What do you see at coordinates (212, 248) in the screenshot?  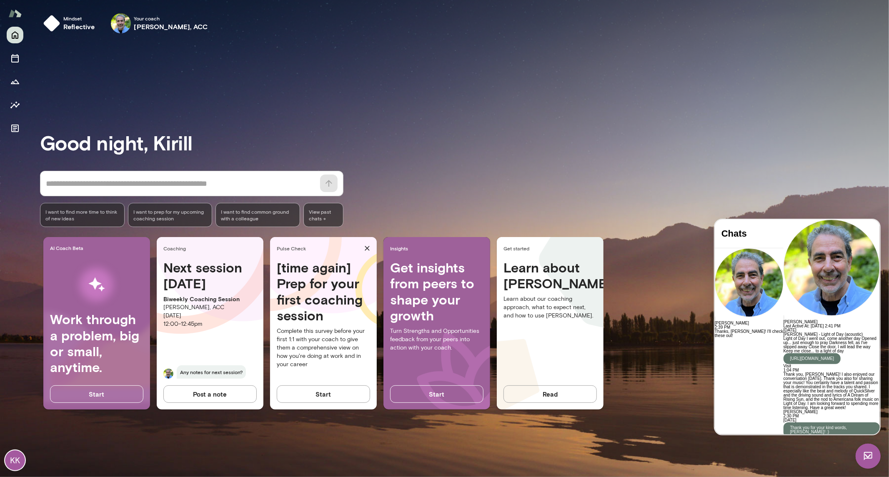 I see `span: Coaching` at bounding box center [212, 248].